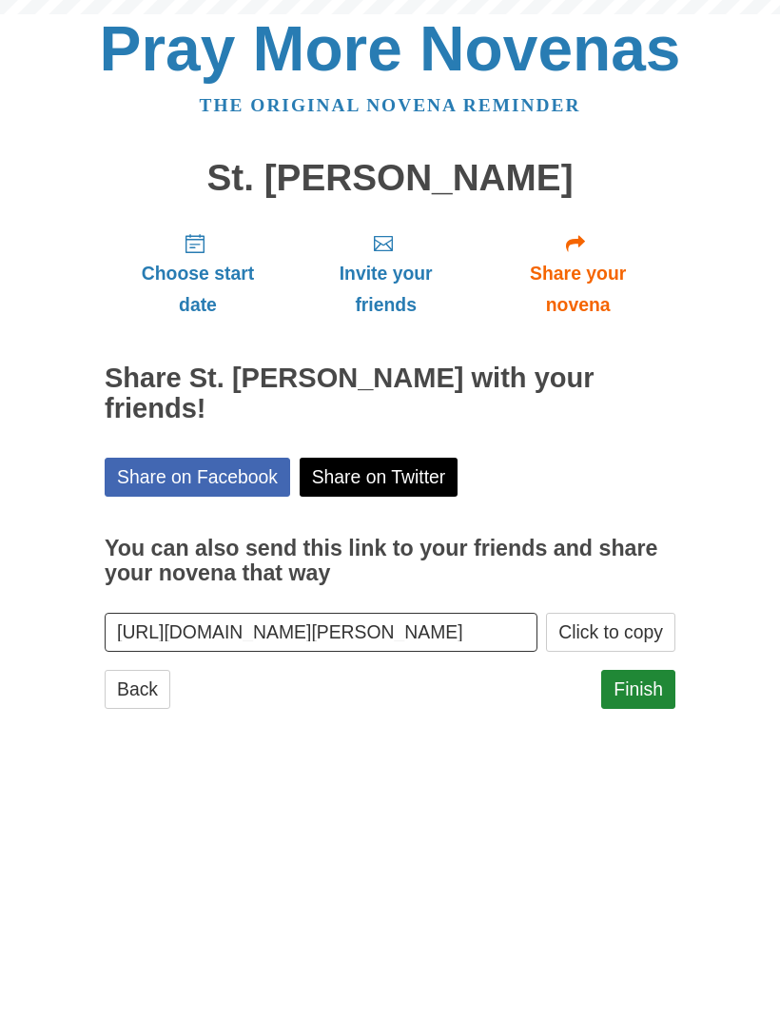 This screenshot has width=780, height=1021. I want to click on a: Share on Twitter, so click(379, 477).